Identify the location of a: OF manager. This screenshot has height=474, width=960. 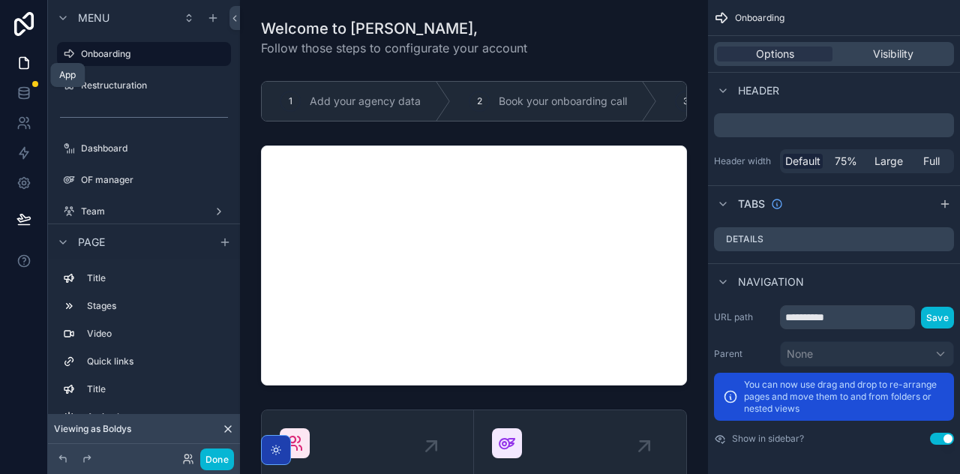
(144, 180).